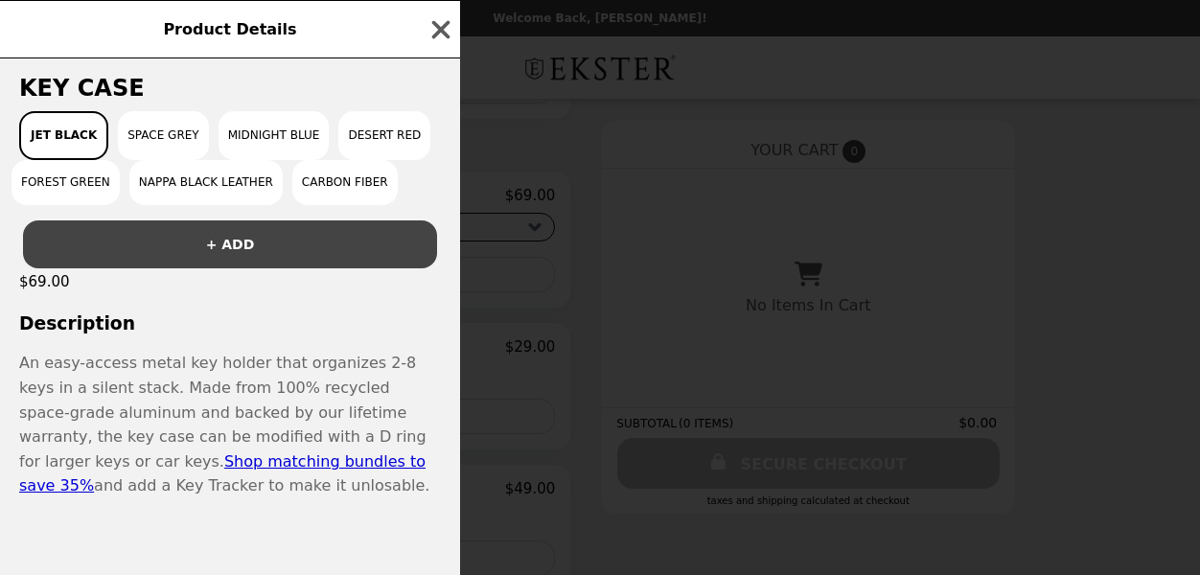 The height and width of the screenshot is (575, 1200). What do you see at coordinates (163, 135) in the screenshot?
I see `button: Space Grey` at bounding box center [163, 135].